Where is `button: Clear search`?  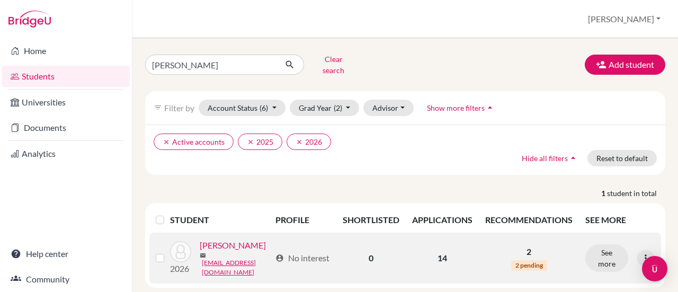 button: Clear search is located at coordinates (333, 65).